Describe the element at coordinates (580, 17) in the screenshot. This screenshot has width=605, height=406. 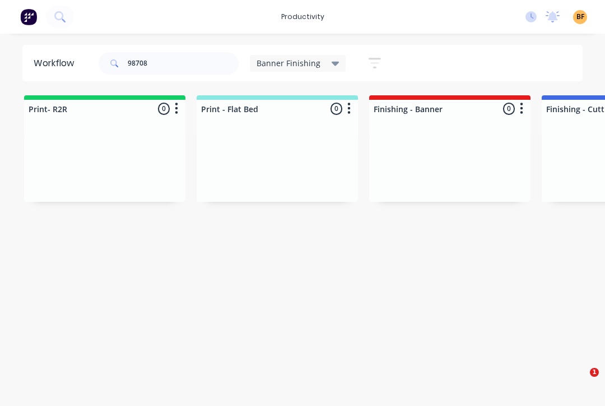
I see `span: BF` at that location.